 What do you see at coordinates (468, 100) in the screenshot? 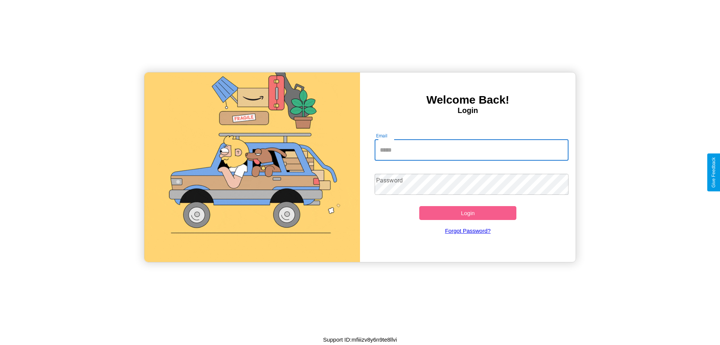
I see `h3: Welcome Back!` at bounding box center [468, 100].